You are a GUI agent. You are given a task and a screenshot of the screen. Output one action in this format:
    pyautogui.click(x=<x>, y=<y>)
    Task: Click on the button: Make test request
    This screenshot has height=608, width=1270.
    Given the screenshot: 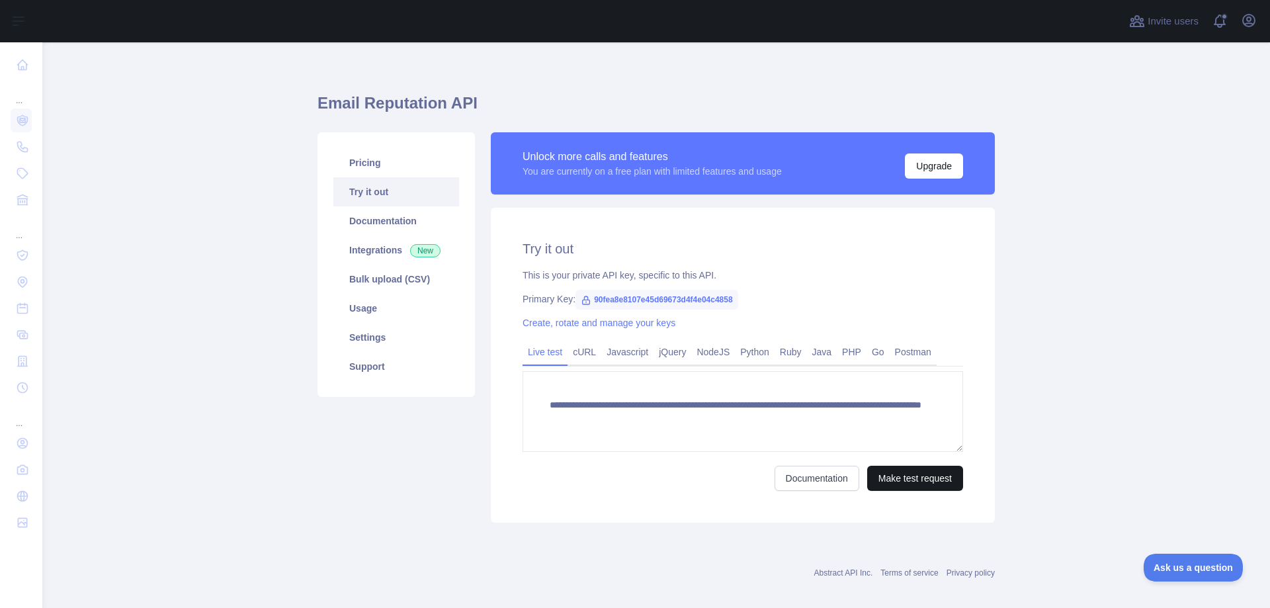 What is the action you would take?
    pyautogui.click(x=915, y=478)
    